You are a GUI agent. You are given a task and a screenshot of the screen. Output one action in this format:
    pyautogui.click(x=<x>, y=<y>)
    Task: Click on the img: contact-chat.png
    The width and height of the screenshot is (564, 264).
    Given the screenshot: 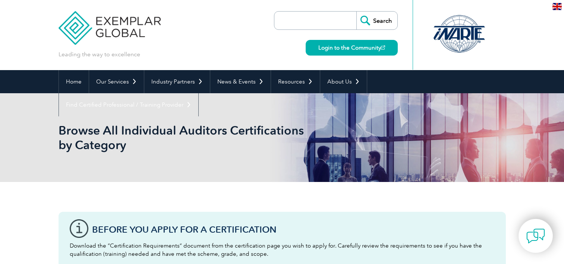 What is the action you would take?
    pyautogui.click(x=535, y=236)
    